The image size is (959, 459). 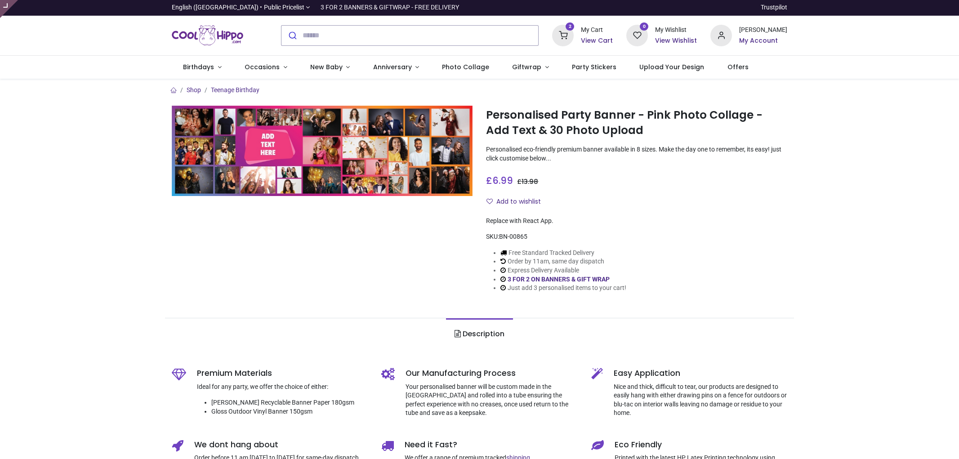 What do you see at coordinates (563, 271) in the screenshot?
I see `li: Express Delivery Available` at bounding box center [563, 271].